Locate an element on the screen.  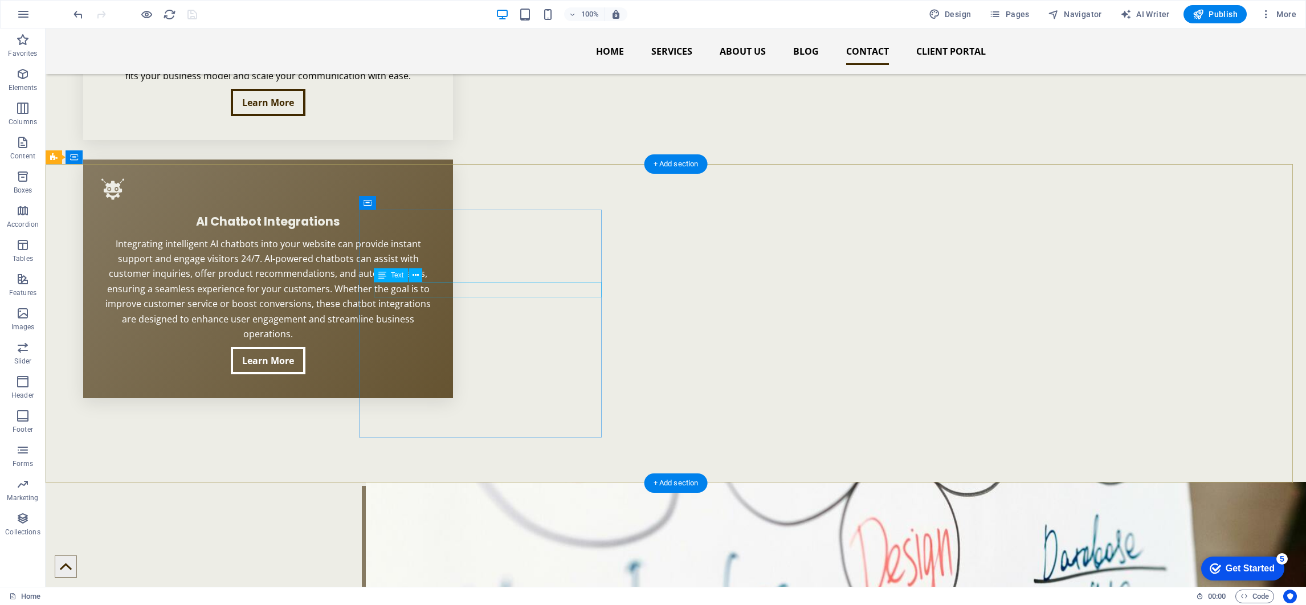
a: Click to cancel selection. Double-click to open Pages is located at coordinates (25, 597).